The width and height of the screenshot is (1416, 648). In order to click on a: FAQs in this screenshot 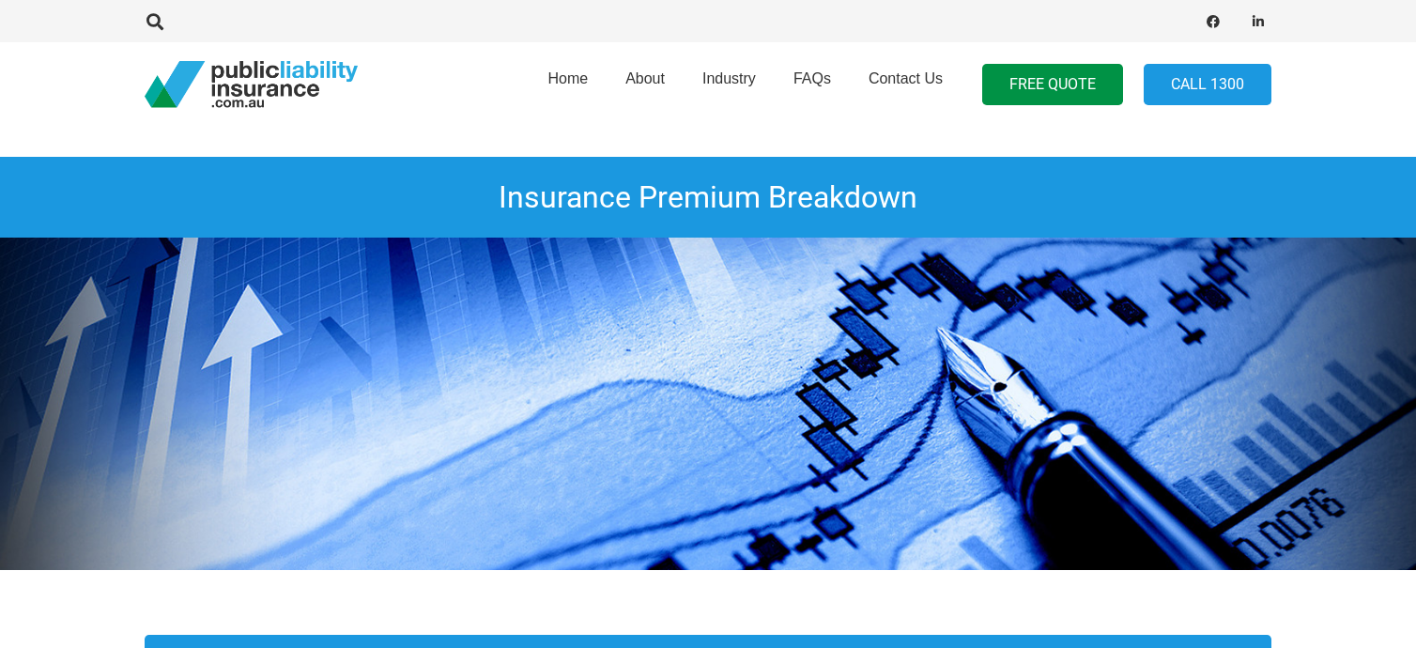, I will do `click(813, 85)`.